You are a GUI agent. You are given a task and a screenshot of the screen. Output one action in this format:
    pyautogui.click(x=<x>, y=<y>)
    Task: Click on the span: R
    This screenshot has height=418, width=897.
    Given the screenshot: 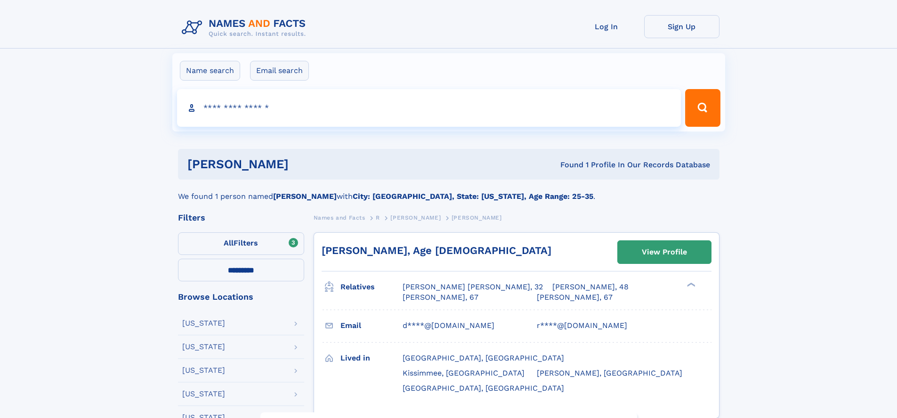 What is the action you would take?
    pyautogui.click(x=378, y=218)
    